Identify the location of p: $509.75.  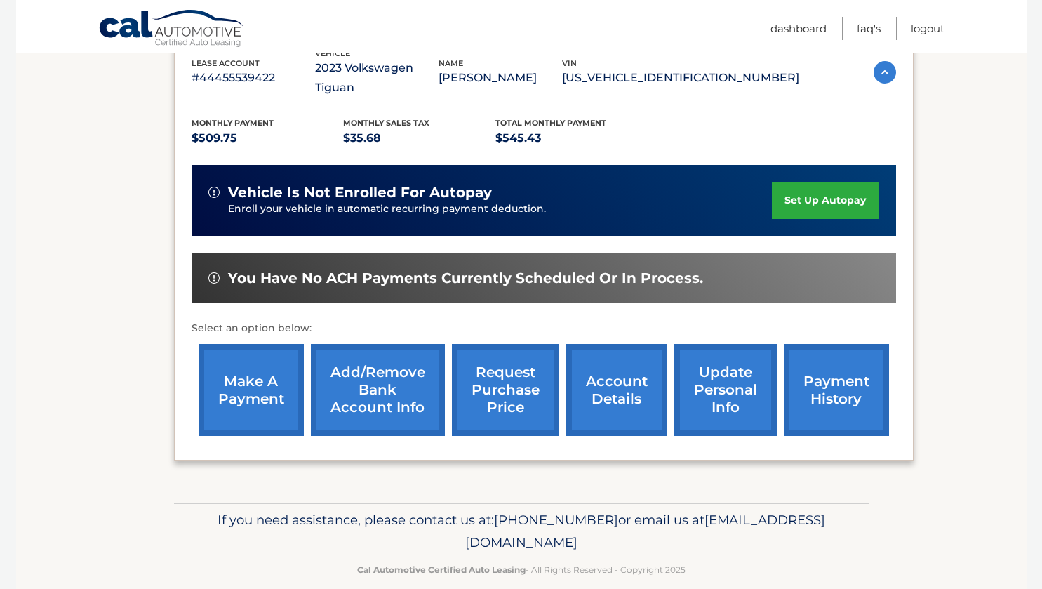
(267, 138).